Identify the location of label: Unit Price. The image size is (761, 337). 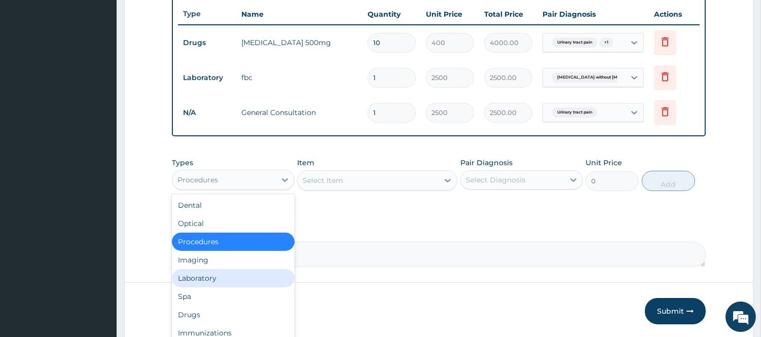
(604, 163).